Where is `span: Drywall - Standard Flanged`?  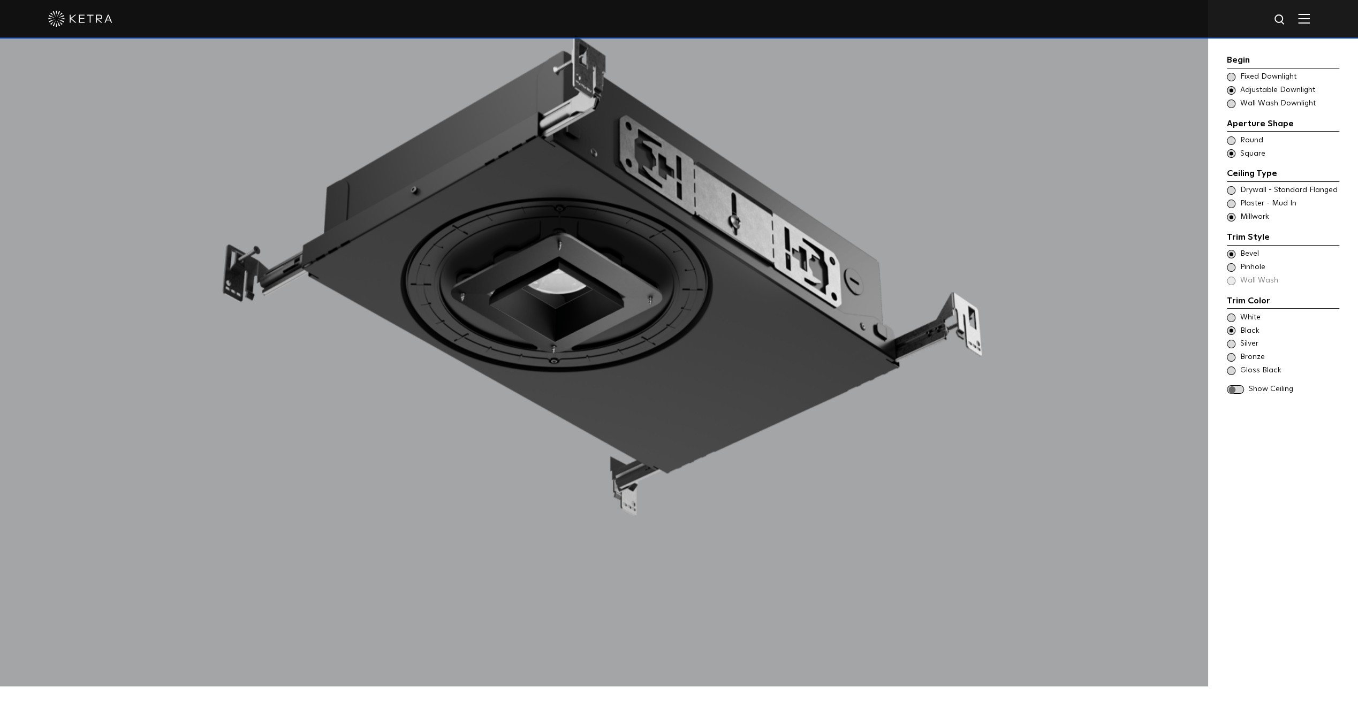
span: Drywall - Standard Flanged is located at coordinates (1289, 191).